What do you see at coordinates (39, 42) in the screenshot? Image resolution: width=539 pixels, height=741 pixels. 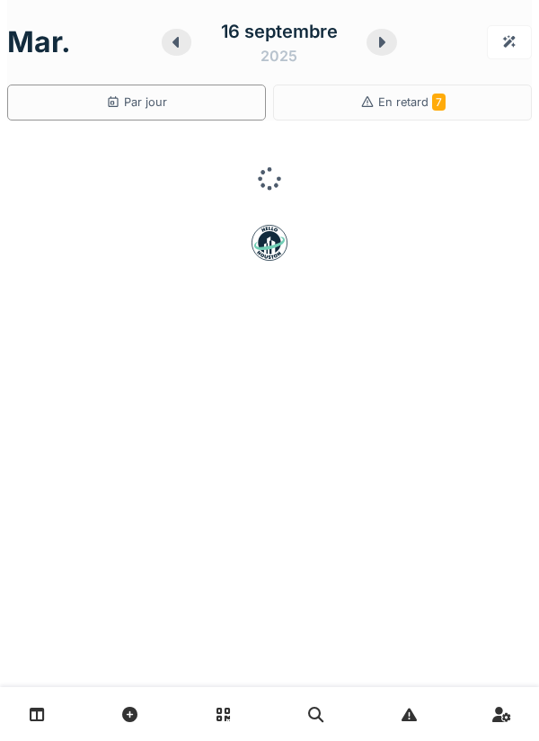 I see `h1: mar.` at bounding box center [39, 42].